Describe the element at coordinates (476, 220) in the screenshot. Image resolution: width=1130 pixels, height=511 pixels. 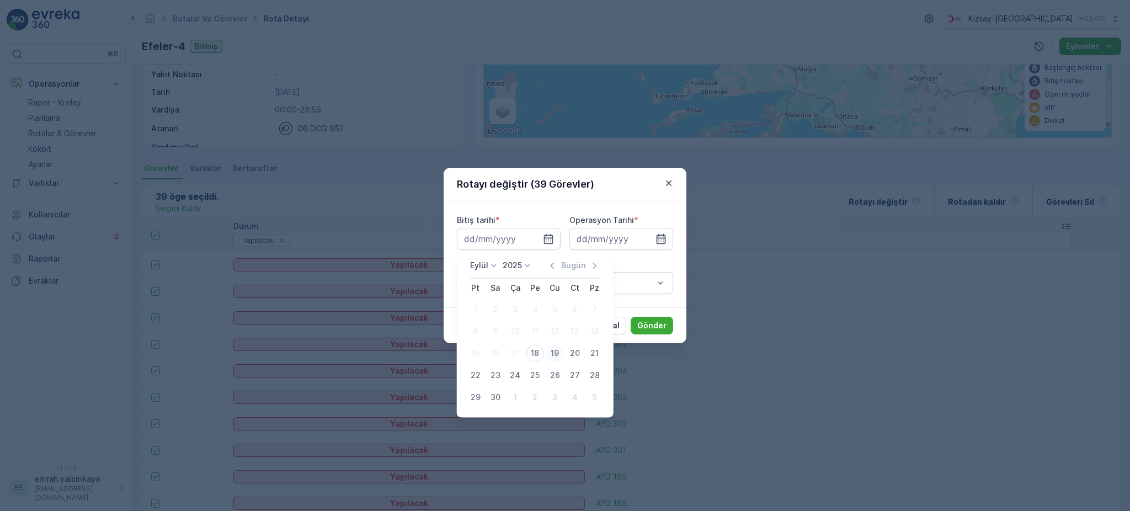
I see `label: Bitiş tarihi` at that location.